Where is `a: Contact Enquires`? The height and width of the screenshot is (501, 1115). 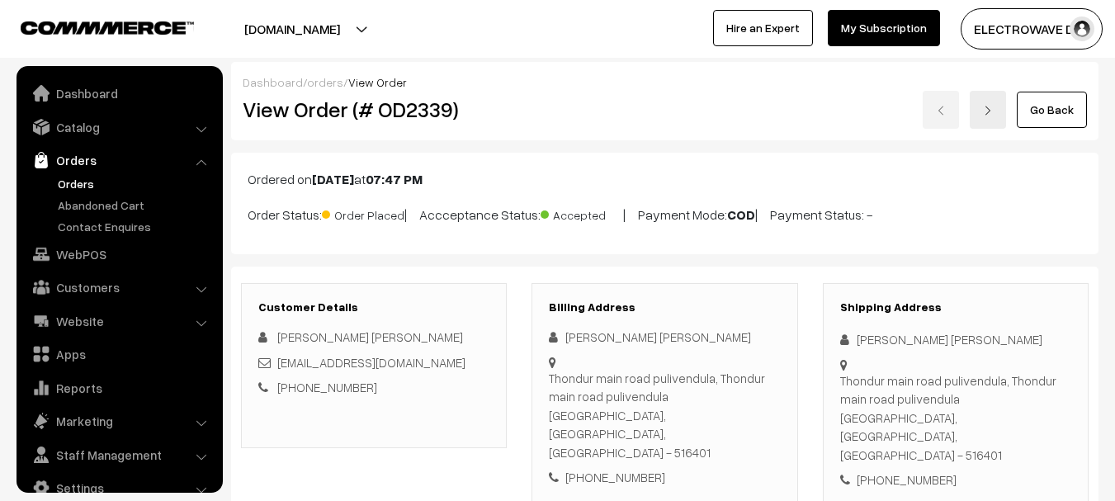 a: Contact Enquires is located at coordinates (135, 226).